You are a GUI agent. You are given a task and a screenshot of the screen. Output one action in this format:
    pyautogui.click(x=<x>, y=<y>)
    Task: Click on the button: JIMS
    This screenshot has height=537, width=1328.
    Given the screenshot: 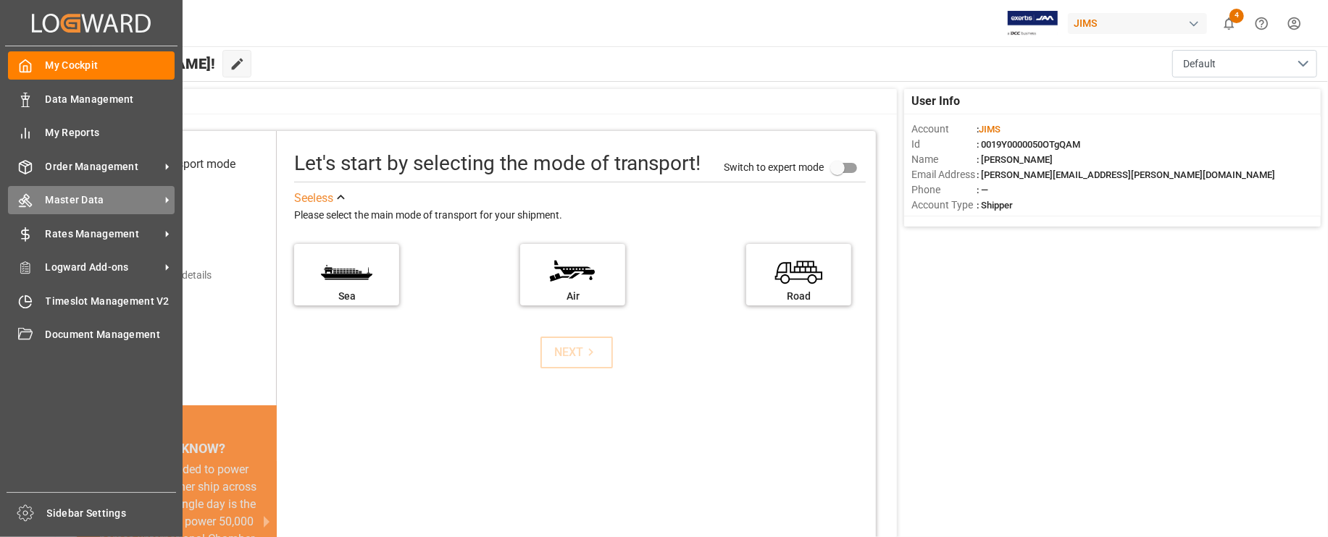 What is the action you would take?
    pyautogui.click(x=1140, y=23)
    